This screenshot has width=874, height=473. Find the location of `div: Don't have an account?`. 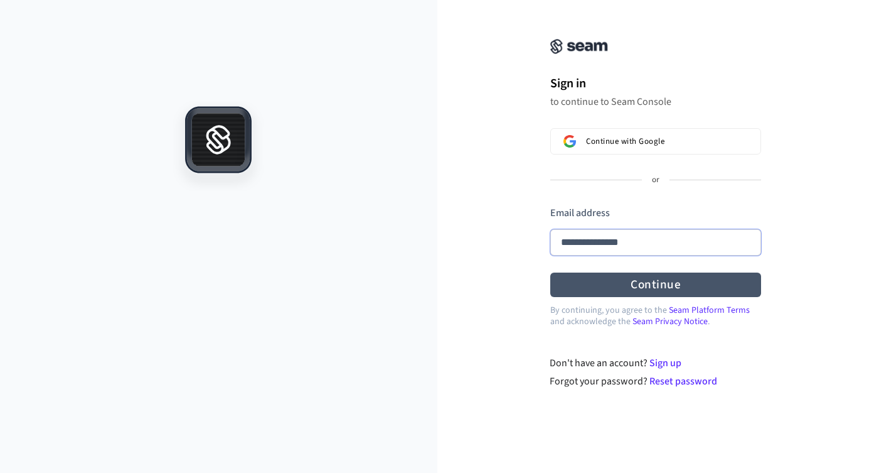

div: Don't have an account? is located at coordinates (655, 363).